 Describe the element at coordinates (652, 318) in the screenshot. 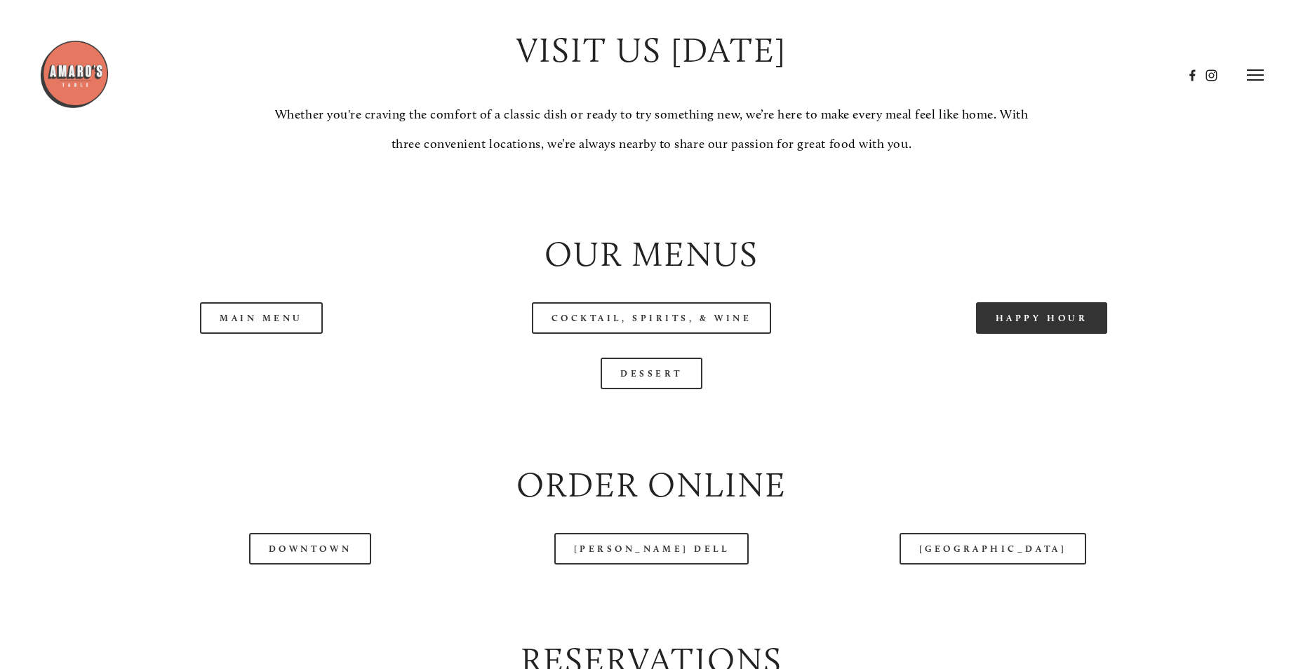

I see `a: Cocktail, Spirits, & Wine` at that location.